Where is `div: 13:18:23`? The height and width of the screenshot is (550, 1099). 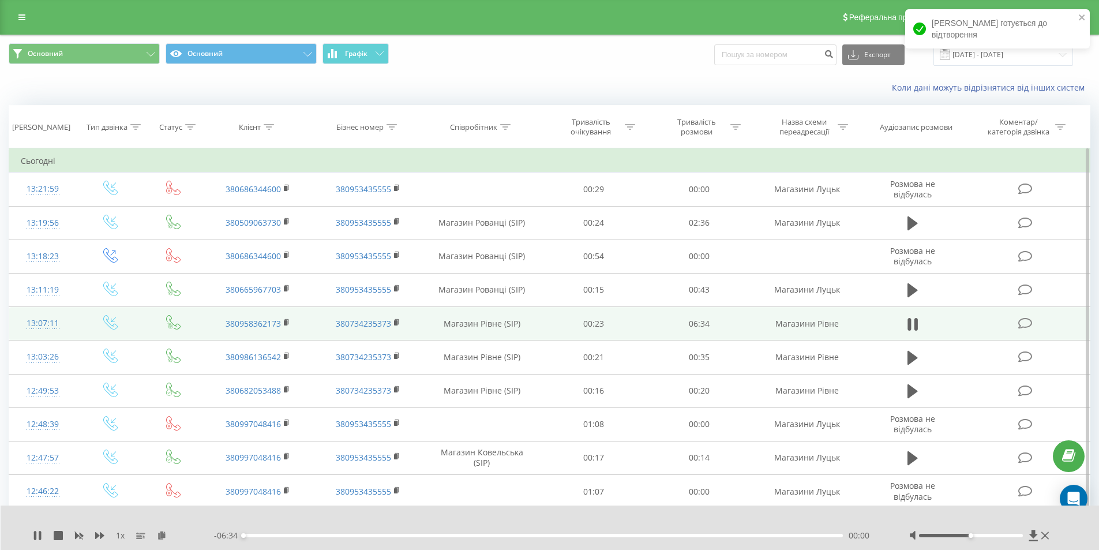
div: 13:18:23 is located at coordinates (43, 256).